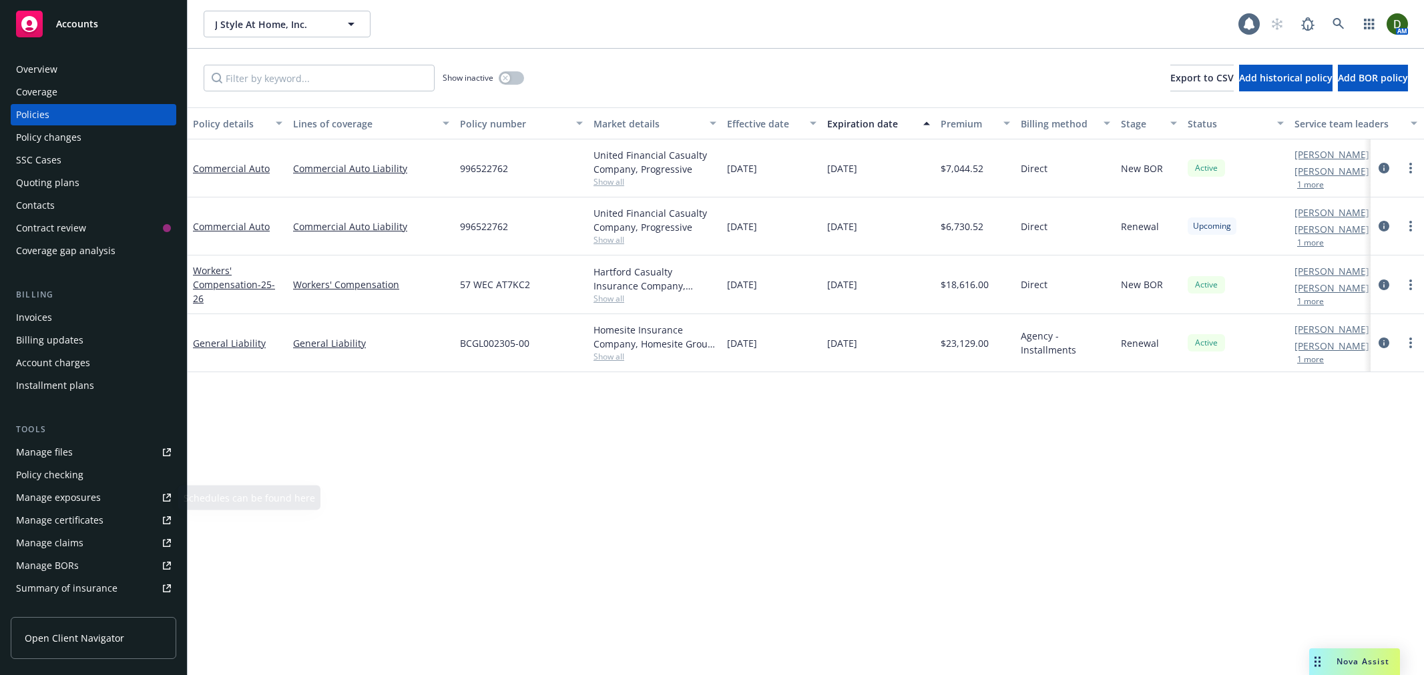 The height and width of the screenshot is (675, 1424). What do you see at coordinates (93, 24) in the screenshot?
I see `a: Accounts` at bounding box center [93, 24].